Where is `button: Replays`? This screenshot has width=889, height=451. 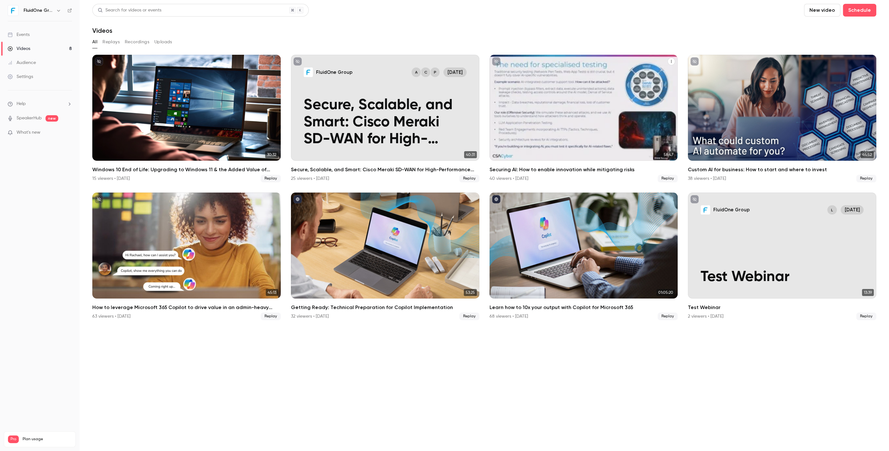 button: Replays is located at coordinates (111, 42).